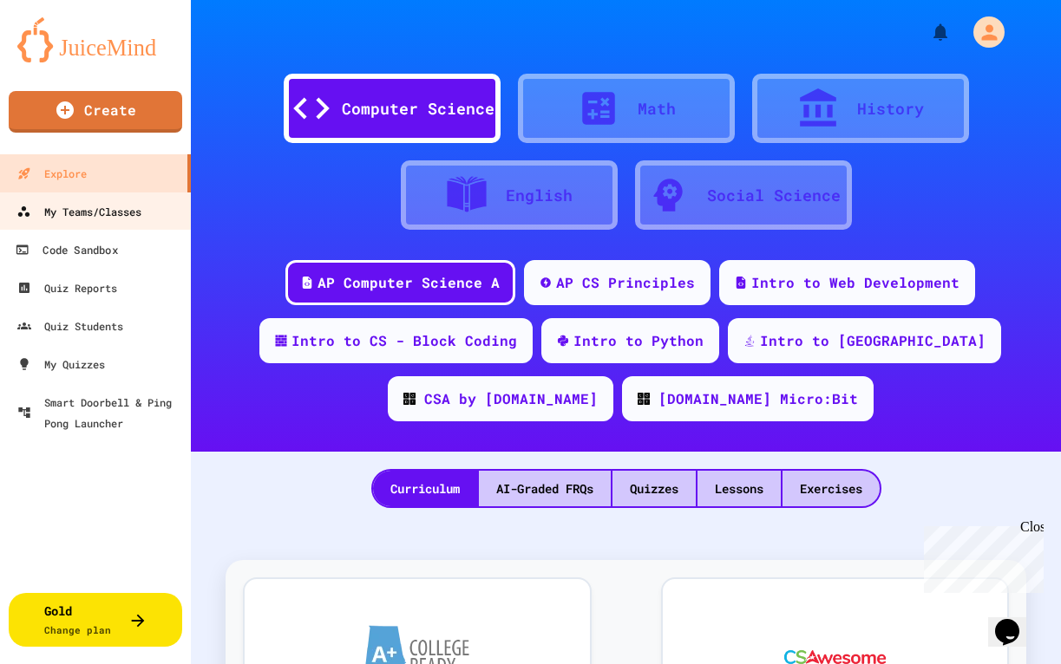  Describe the element at coordinates (61, 364) in the screenshot. I see `div: My Quizzes` at that location.